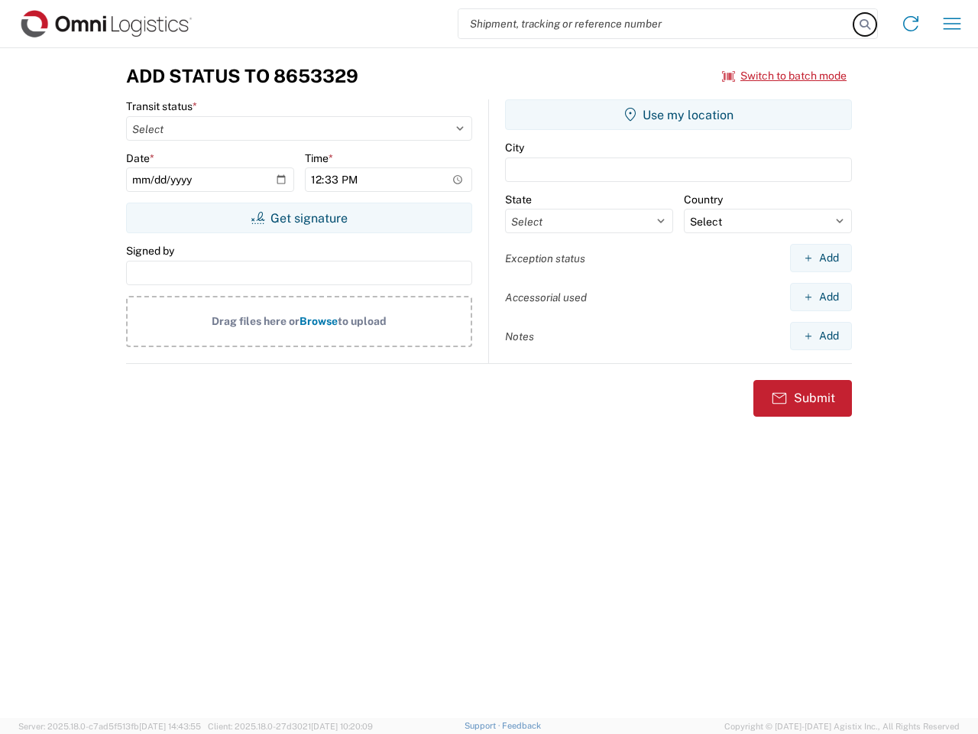  What do you see at coordinates (514, 148) in the screenshot?
I see `label: City` at bounding box center [514, 148].